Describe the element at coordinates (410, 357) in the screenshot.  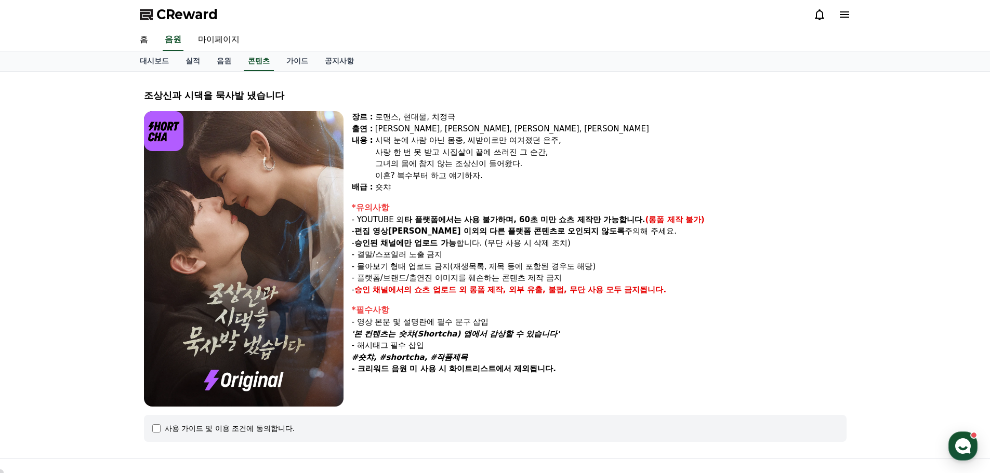
I see `em: #숏챠, #shortcha, #작품제목` at that location.